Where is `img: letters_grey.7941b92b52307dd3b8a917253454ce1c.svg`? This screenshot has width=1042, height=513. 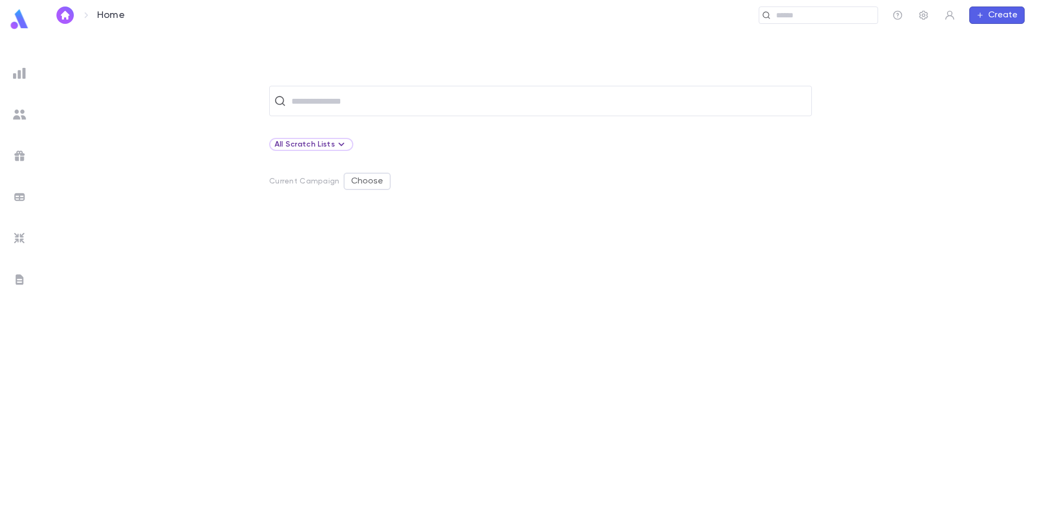
img: letters_grey.7941b92b52307dd3b8a917253454ce1c.svg is located at coordinates (20, 279).